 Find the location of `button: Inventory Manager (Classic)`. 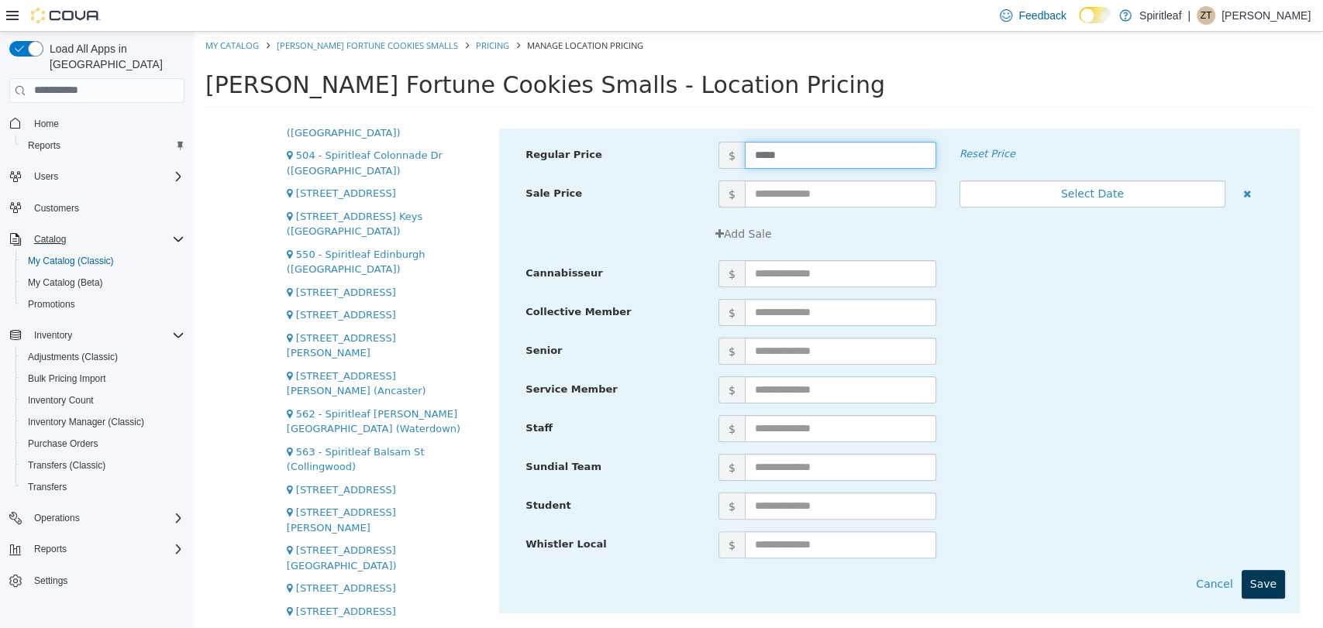

button: Inventory Manager (Classic) is located at coordinates (103, 422).